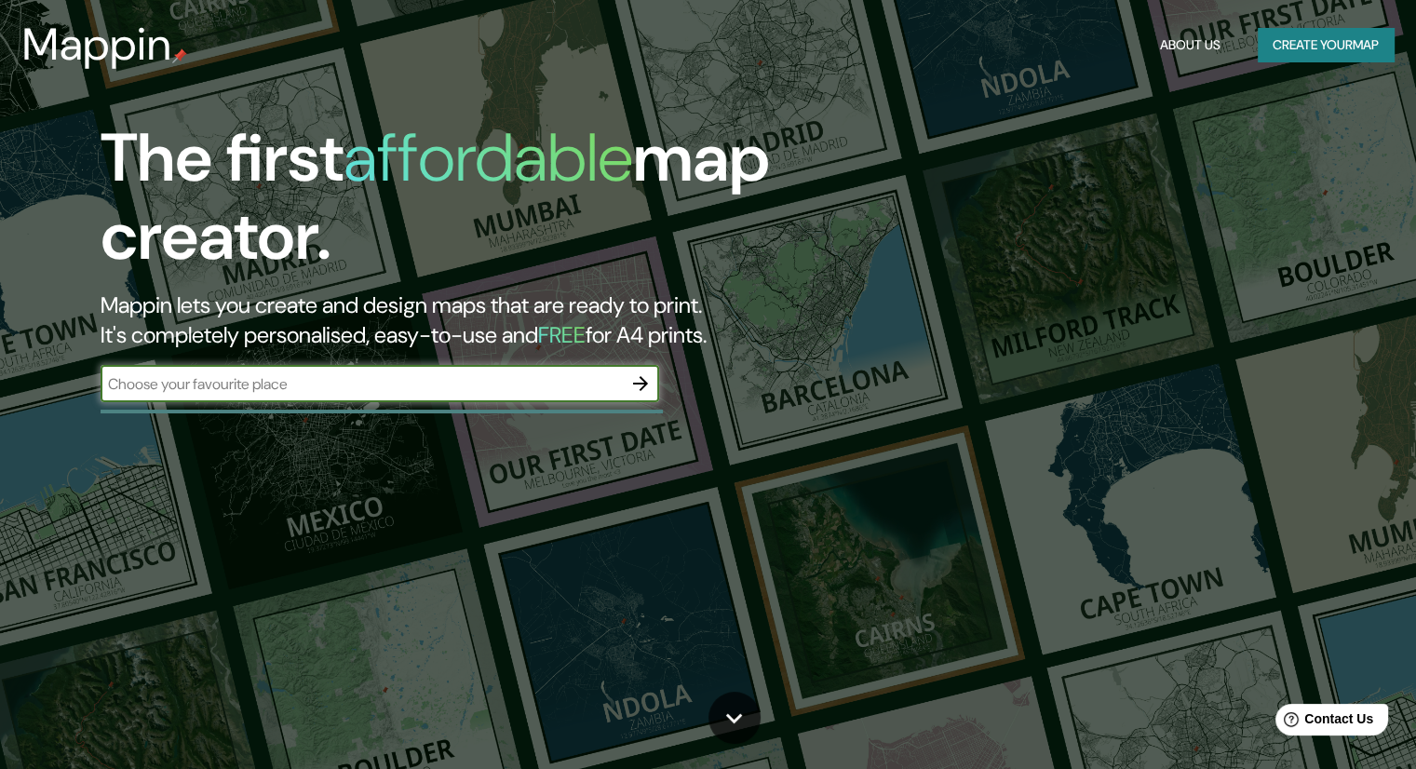 The width and height of the screenshot is (1416, 769). What do you see at coordinates (1190, 45) in the screenshot?
I see `button: About Us` at bounding box center [1190, 45].